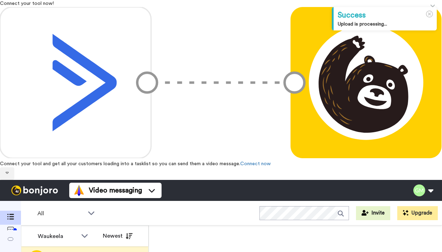 The width and height of the screenshot is (442, 252). Describe the element at coordinates (373, 213) in the screenshot. I see `button: Invite` at that location.